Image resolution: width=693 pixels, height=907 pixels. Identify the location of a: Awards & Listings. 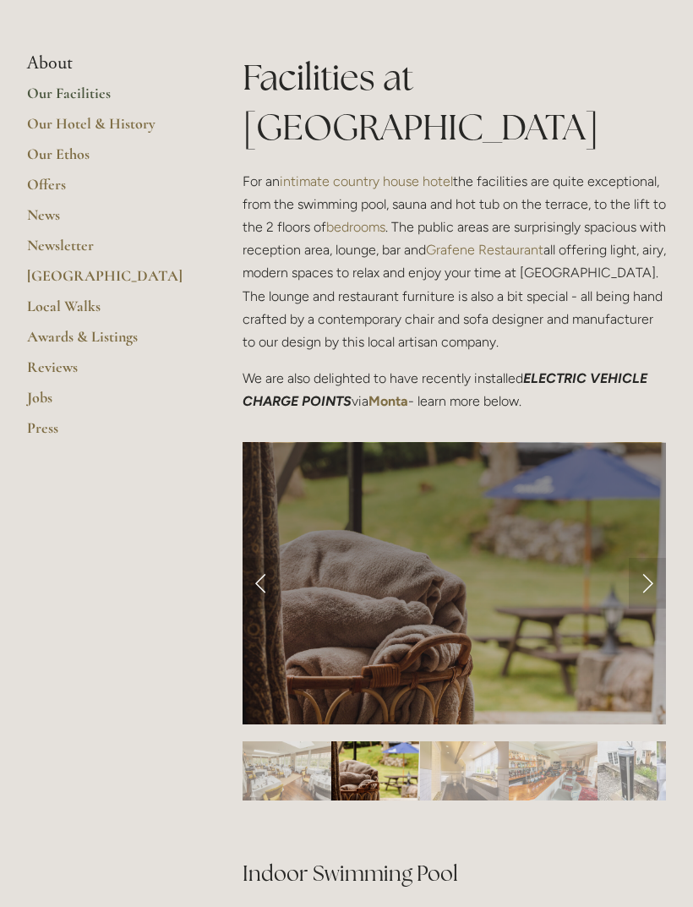
(107, 343).